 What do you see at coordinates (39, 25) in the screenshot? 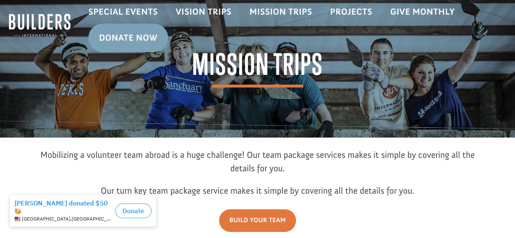
I see `img: Builders International` at bounding box center [39, 25].